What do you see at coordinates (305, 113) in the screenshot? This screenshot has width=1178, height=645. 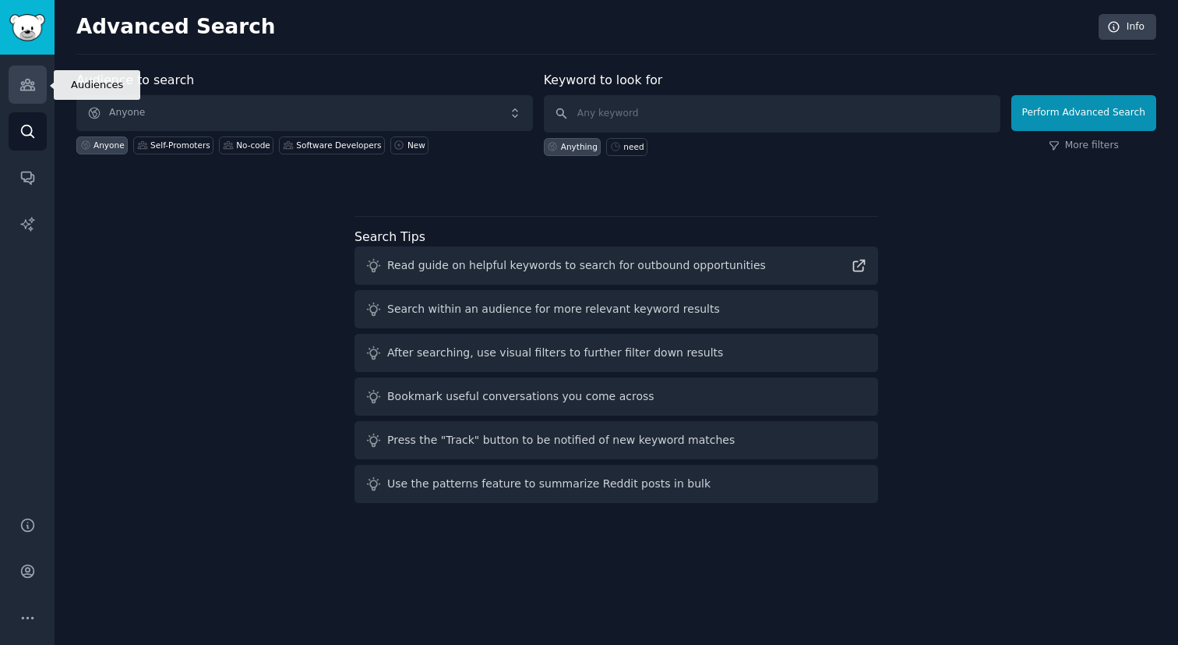 I see `span: Anyone` at bounding box center [305, 113].